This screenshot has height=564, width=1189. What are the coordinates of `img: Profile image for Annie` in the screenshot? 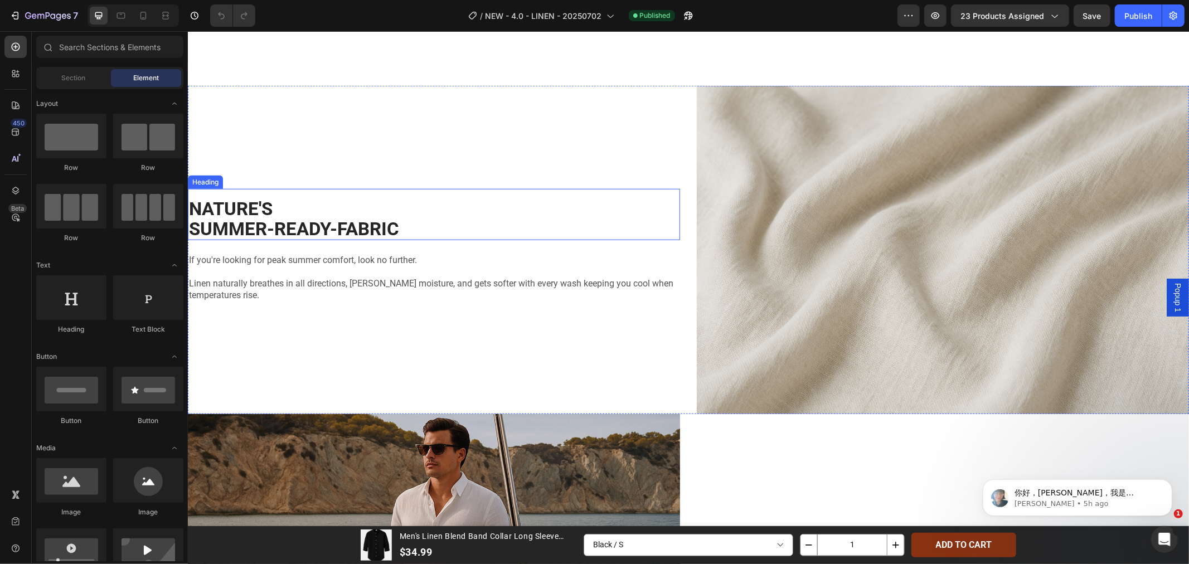 It's located at (34, 42).